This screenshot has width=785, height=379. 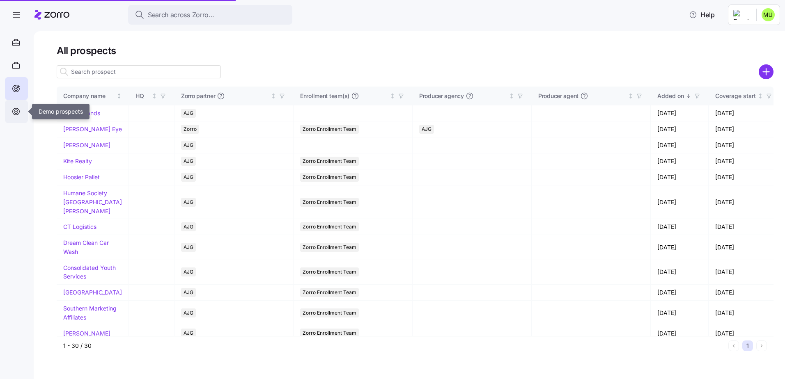 What do you see at coordinates (591, 96) in the screenshot?
I see `th: Producer agentNot sorted` at bounding box center [591, 96].